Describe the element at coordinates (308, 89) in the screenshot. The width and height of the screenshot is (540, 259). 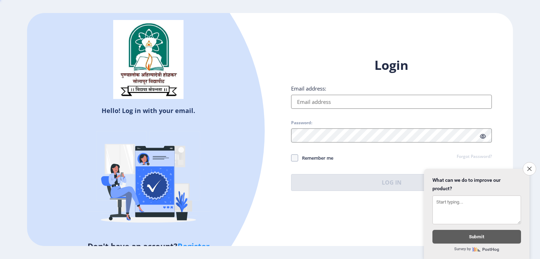
I see `label: Email address:` at that location.